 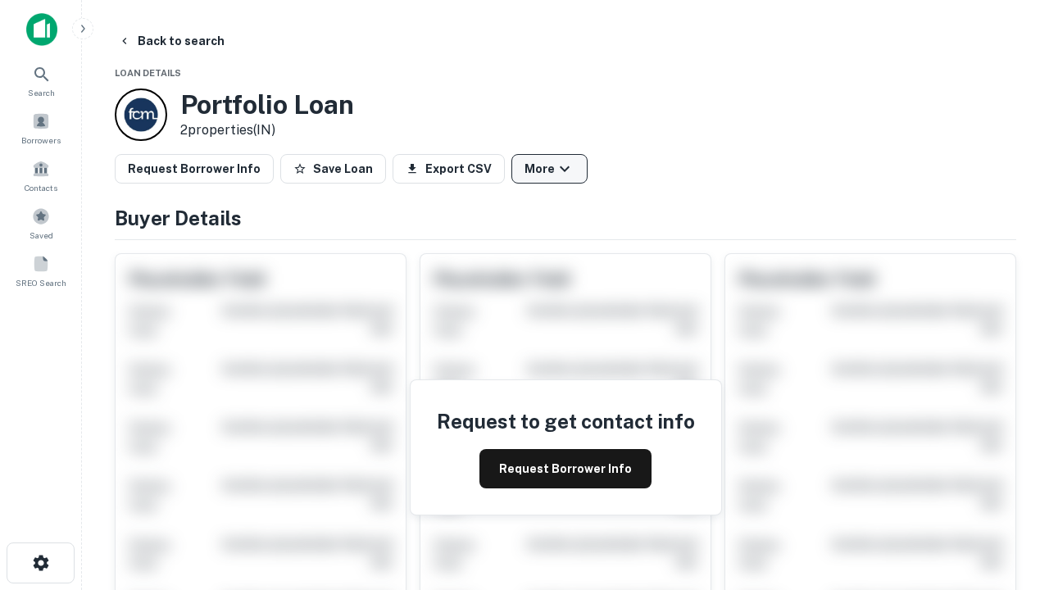 I want to click on a: SREO Search, so click(x=41, y=270).